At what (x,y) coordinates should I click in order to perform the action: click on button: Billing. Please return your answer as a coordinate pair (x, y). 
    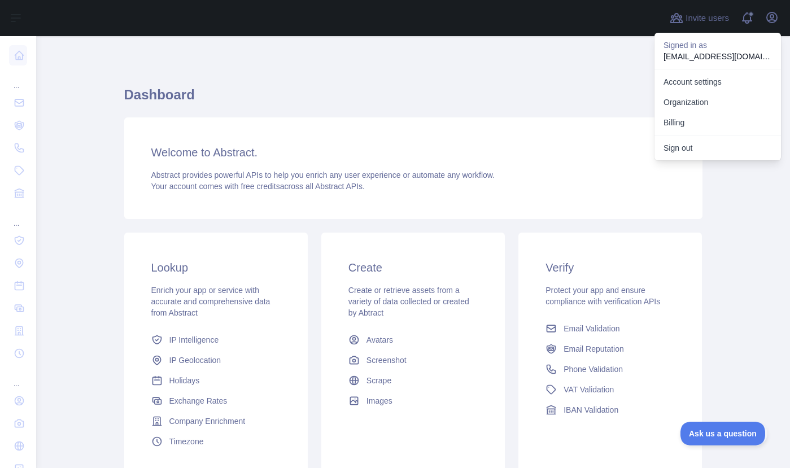
    Looking at the image, I should click on (718, 123).